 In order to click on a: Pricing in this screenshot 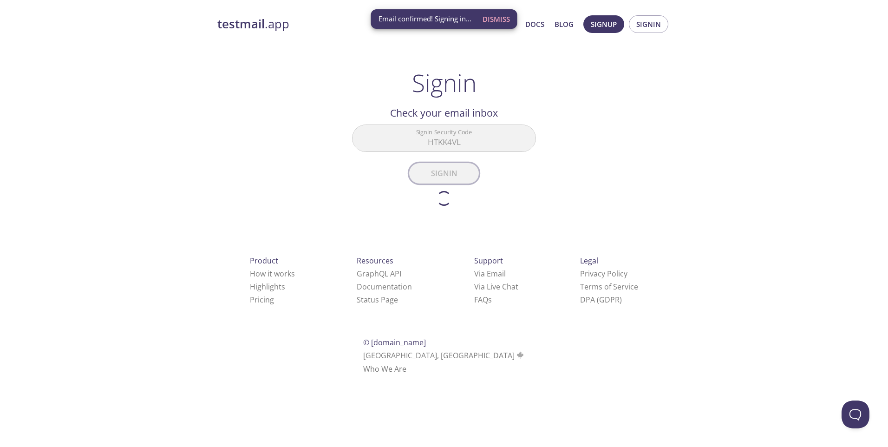, I will do `click(262, 300)`.